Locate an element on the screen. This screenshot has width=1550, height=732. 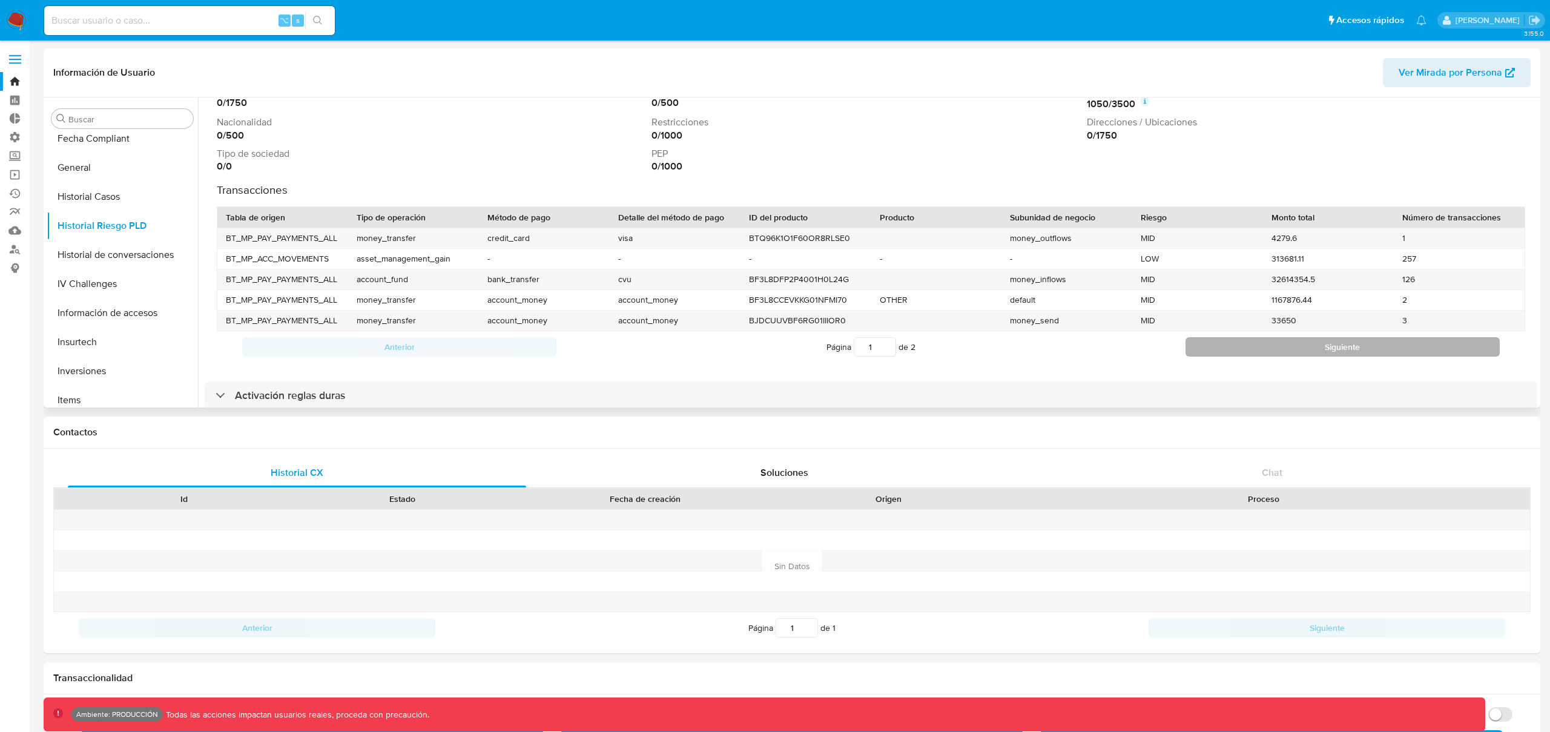
span: 1 is located at coordinates (834, 628).